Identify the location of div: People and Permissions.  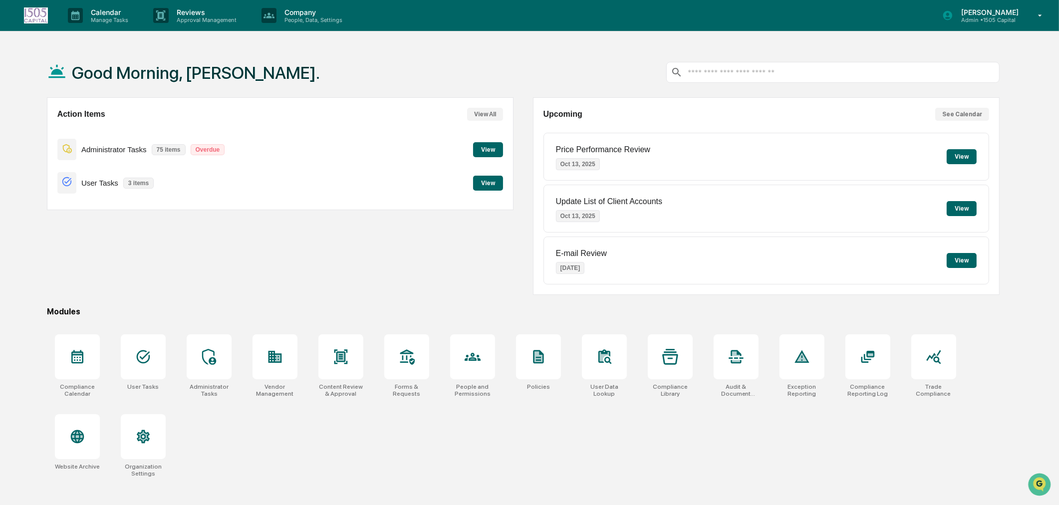
(473, 390).